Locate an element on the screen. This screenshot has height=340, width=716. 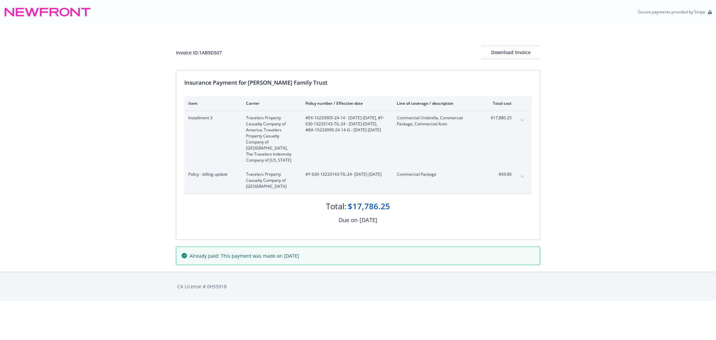
span: $17,880.25 is located at coordinates (499, 118).